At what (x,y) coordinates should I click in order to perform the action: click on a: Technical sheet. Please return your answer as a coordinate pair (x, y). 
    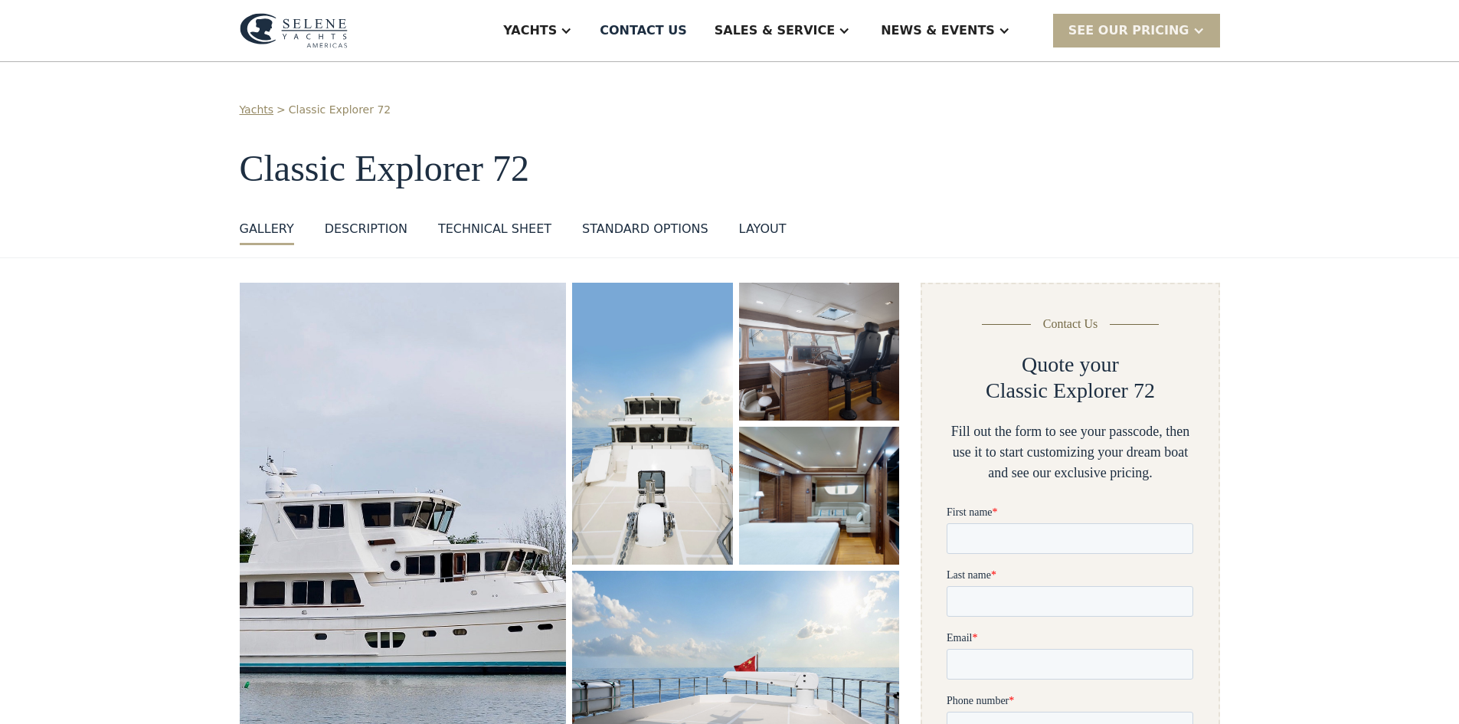
    Looking at the image, I should click on (495, 232).